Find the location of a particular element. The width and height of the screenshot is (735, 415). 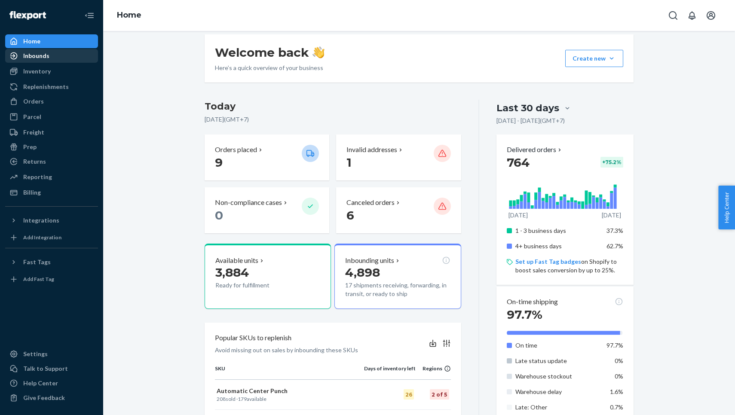

p: Late status update is located at coordinates (558, 361).